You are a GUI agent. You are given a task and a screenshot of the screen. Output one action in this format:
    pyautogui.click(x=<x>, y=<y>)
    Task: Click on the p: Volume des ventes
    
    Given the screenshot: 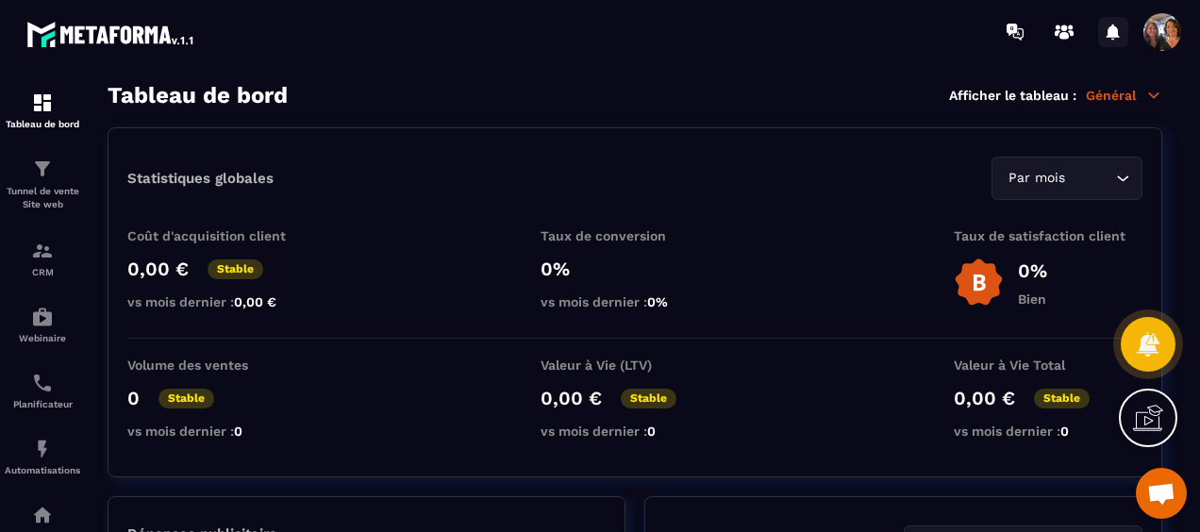 What is the action you would take?
    pyautogui.click(x=222, y=365)
    